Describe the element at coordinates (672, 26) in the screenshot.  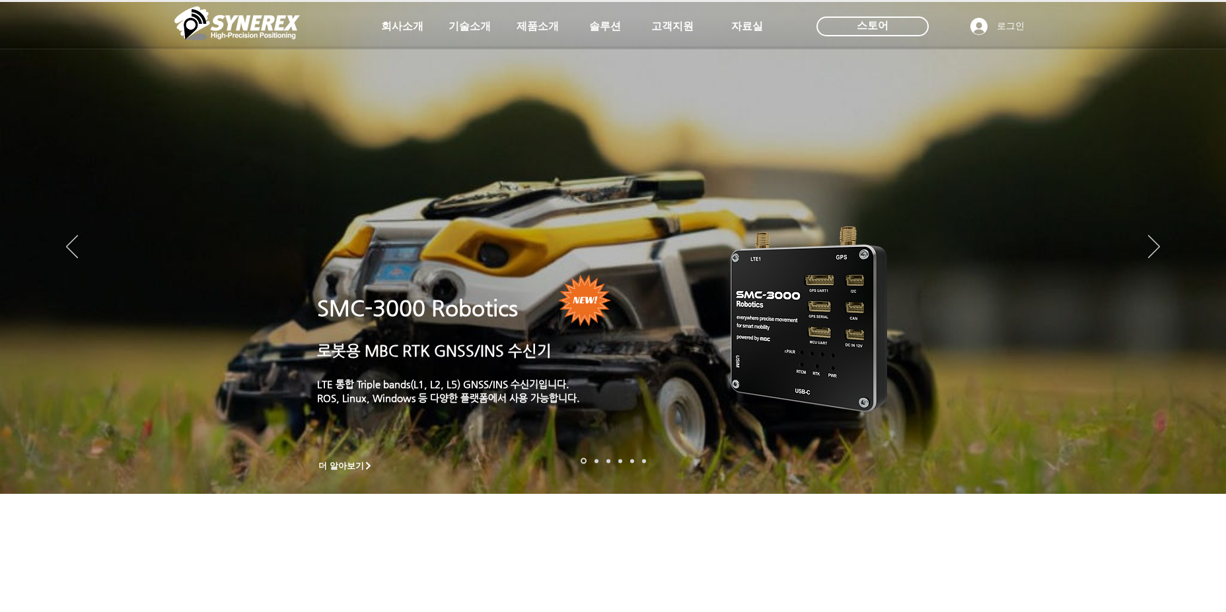
I see `span: 고객지원` at that location.